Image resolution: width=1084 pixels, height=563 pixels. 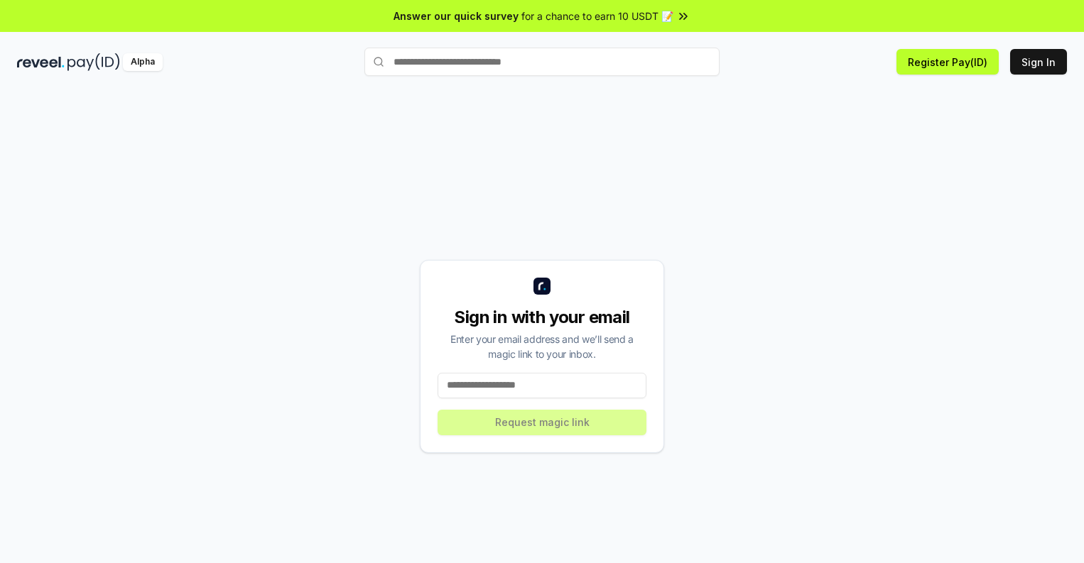 What do you see at coordinates (542, 347) in the screenshot?
I see `div: Enter your email address and we’ll send a magic link to your inbox.` at bounding box center [542, 347].